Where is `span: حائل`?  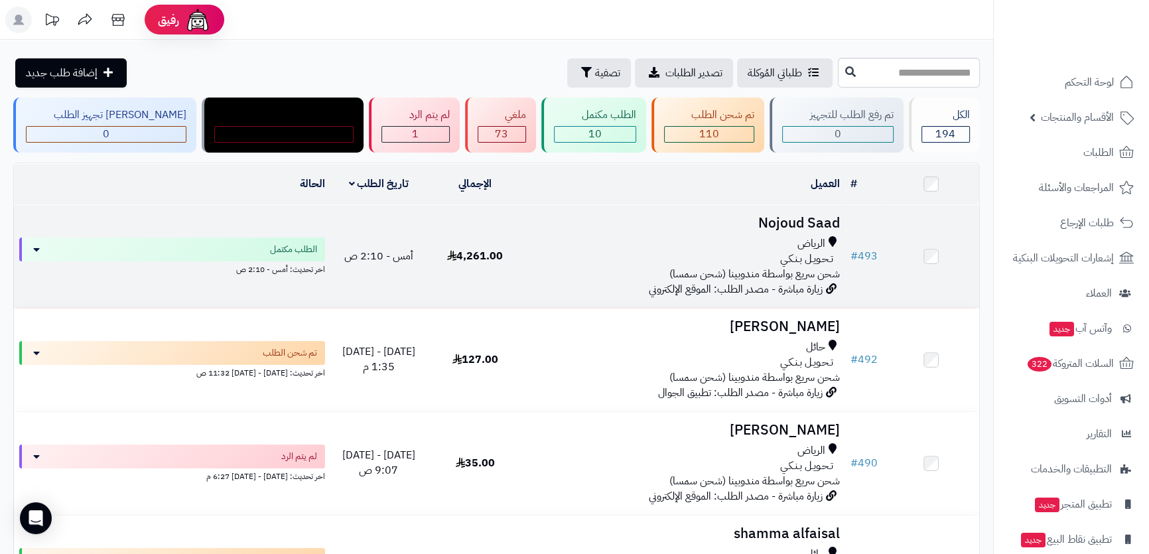
span: حائل is located at coordinates (815, 347).